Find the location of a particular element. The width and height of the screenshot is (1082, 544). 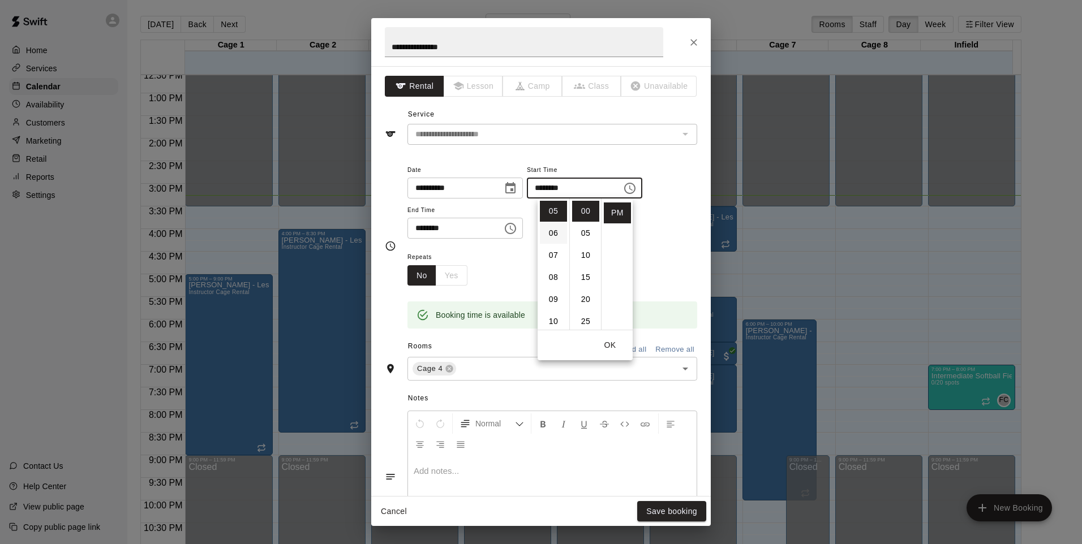

button: Justify Align is located at coordinates (461, 444).